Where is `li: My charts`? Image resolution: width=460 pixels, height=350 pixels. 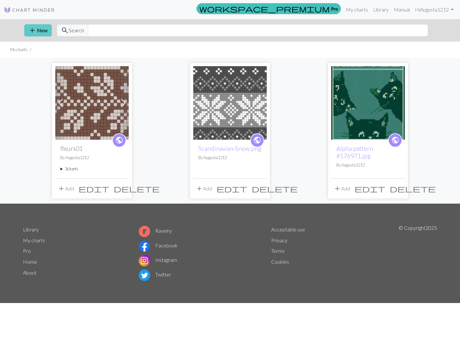
li: My charts is located at coordinates (19, 49).